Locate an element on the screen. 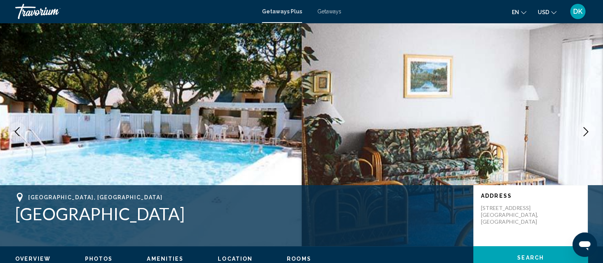 This screenshot has width=603, height=263. button: Location is located at coordinates (235, 259).